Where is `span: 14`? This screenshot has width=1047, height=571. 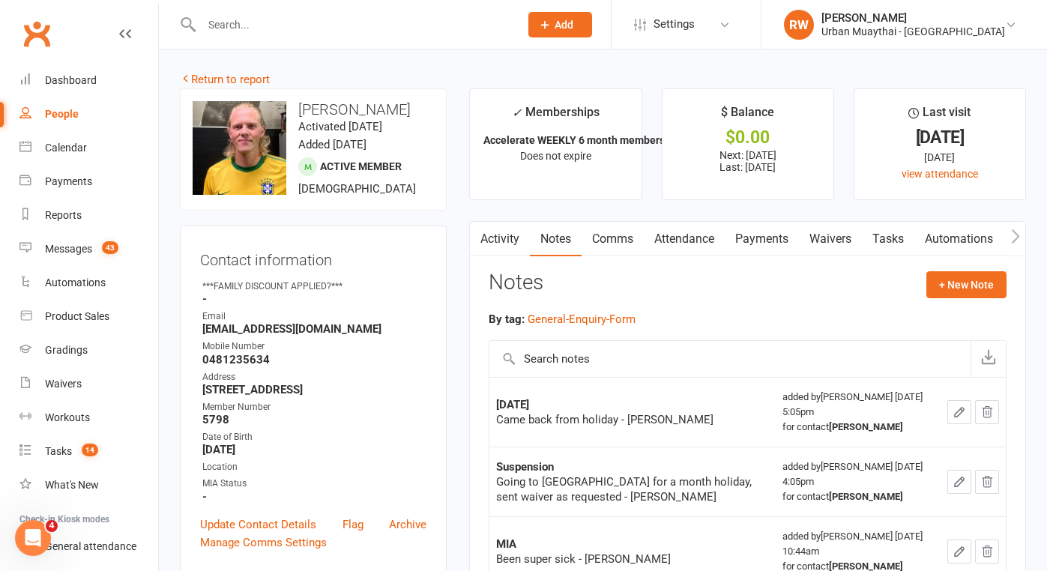
span: 14 is located at coordinates (90, 450).